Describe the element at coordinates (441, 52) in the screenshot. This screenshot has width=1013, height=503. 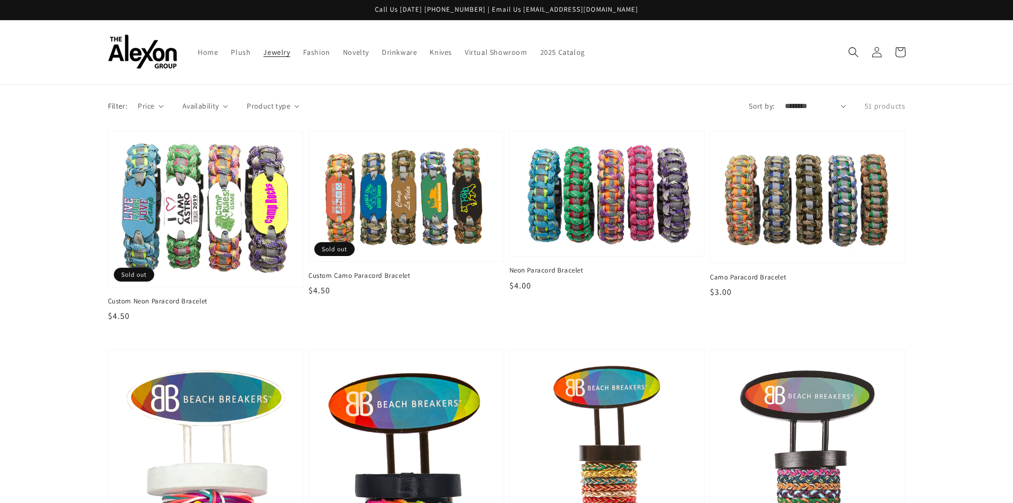
I see `a: Knives` at that location.